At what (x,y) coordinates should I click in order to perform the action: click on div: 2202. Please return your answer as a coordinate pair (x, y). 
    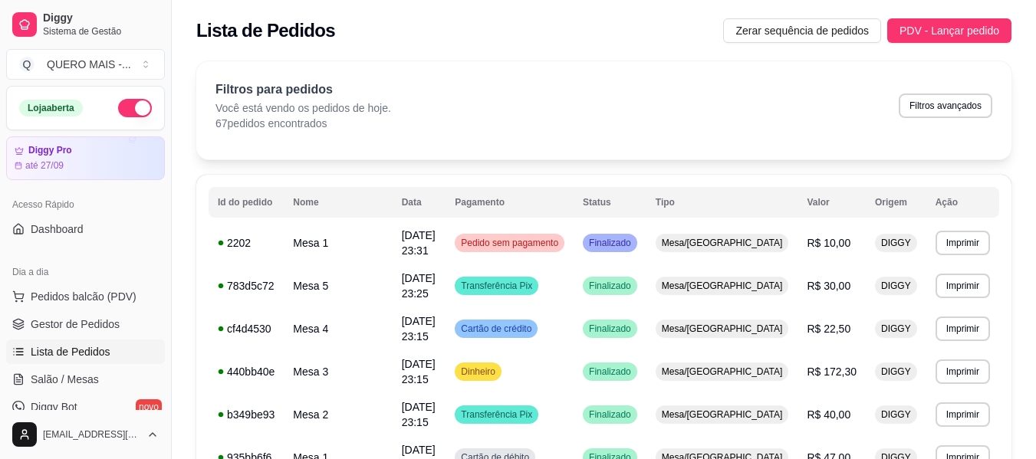
    Looking at the image, I should click on (246, 243).